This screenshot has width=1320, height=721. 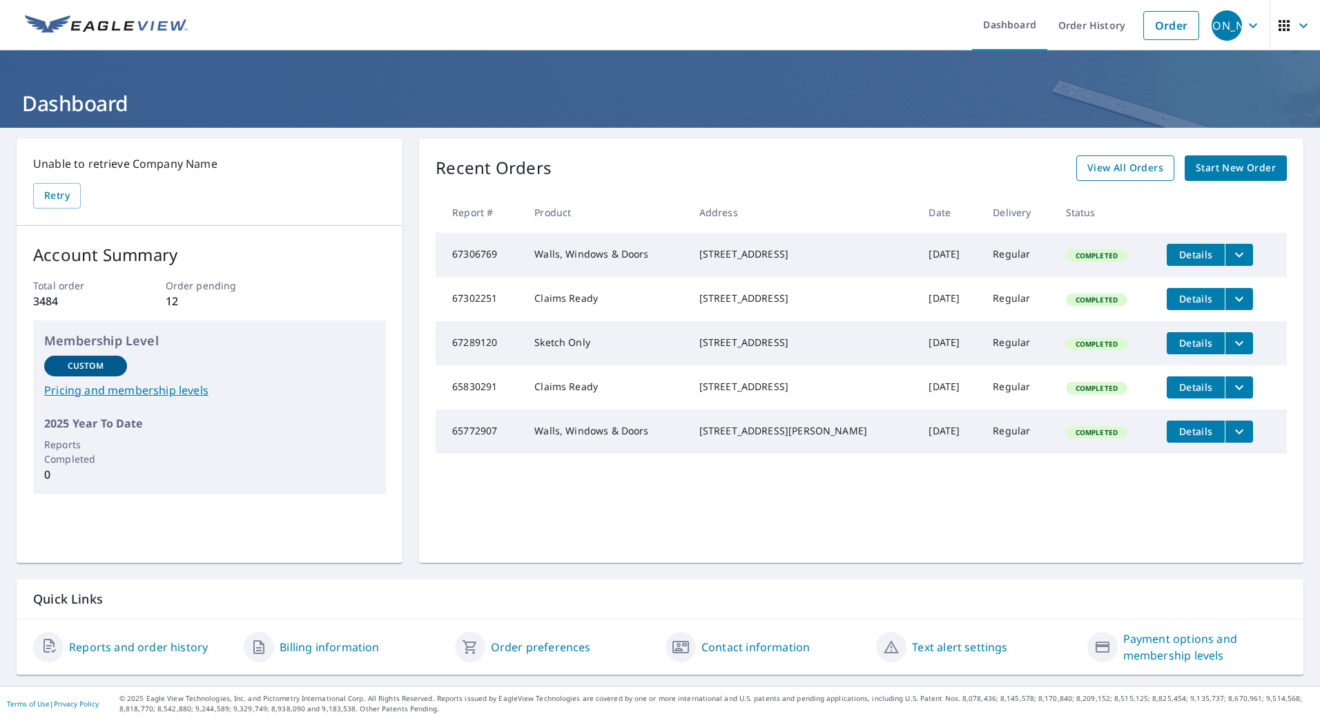 I want to click on a: Payment options and membership levels, so click(x=1205, y=647).